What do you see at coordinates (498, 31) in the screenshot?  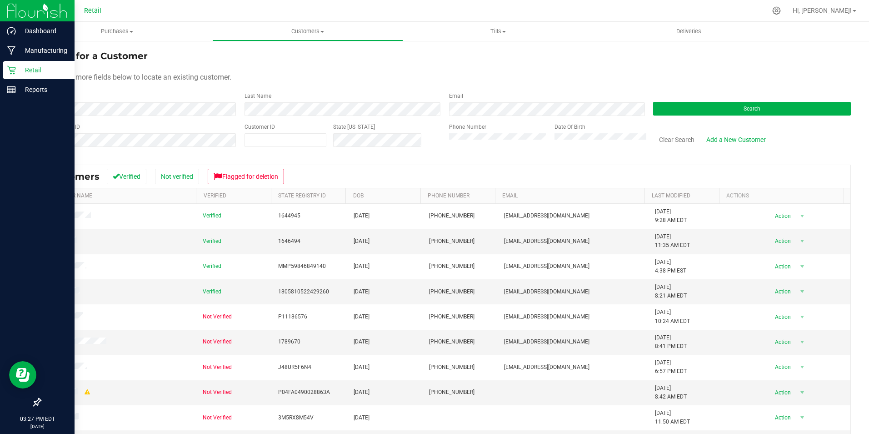 I see `a: Tills` at bounding box center [498, 31].